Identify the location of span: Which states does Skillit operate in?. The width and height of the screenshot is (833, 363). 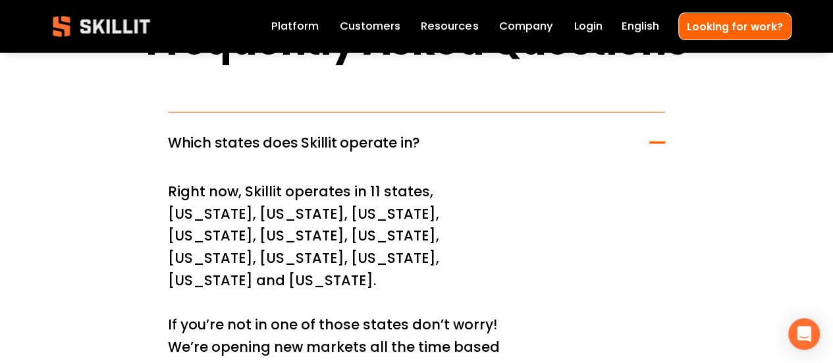
(408, 142).